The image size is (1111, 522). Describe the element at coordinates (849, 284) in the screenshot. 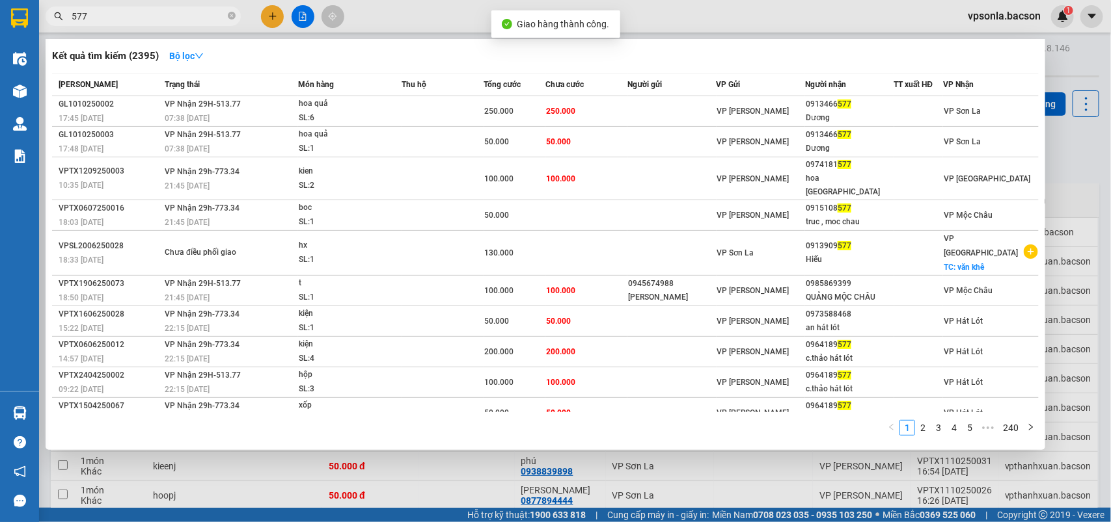

I see `div: 0985869399` at that location.